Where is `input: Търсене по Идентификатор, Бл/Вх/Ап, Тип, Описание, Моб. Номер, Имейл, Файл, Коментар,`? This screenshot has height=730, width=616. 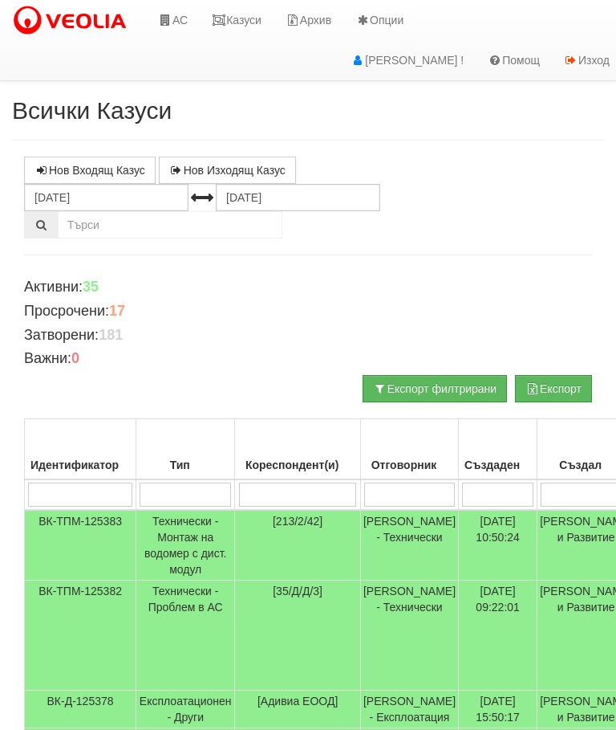 input: Търсене по Идентификатор, Бл/Вх/Ап, Тип, Описание, Моб. Номер, Имейл, Файл, Коментар, is located at coordinates (170, 225).